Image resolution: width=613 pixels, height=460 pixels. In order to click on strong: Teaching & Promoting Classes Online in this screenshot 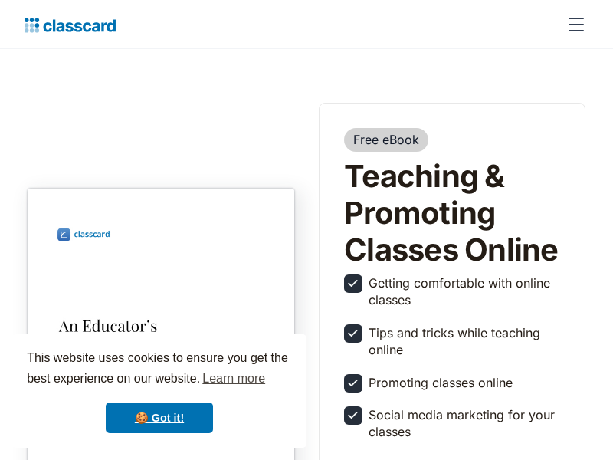, I will do `click(452, 212)`.